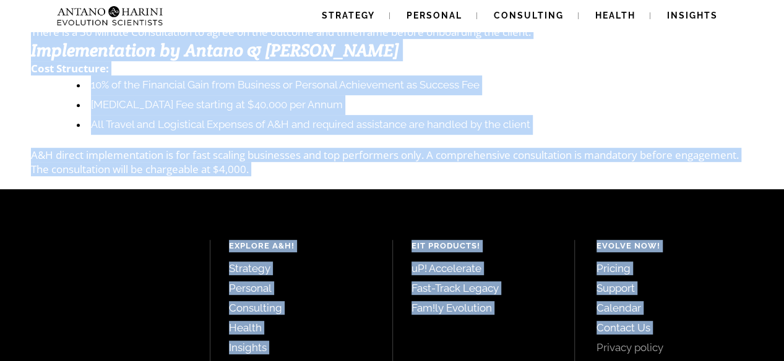 This screenshot has height=361, width=784. Describe the element at coordinates (301, 328) in the screenshot. I see `a: Health` at that location.